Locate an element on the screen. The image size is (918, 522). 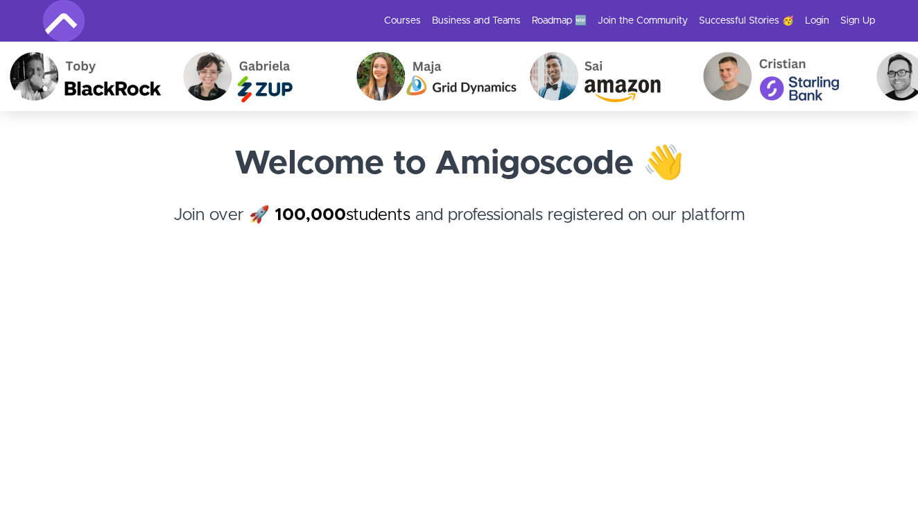
a: Sign Up is located at coordinates (858, 21).